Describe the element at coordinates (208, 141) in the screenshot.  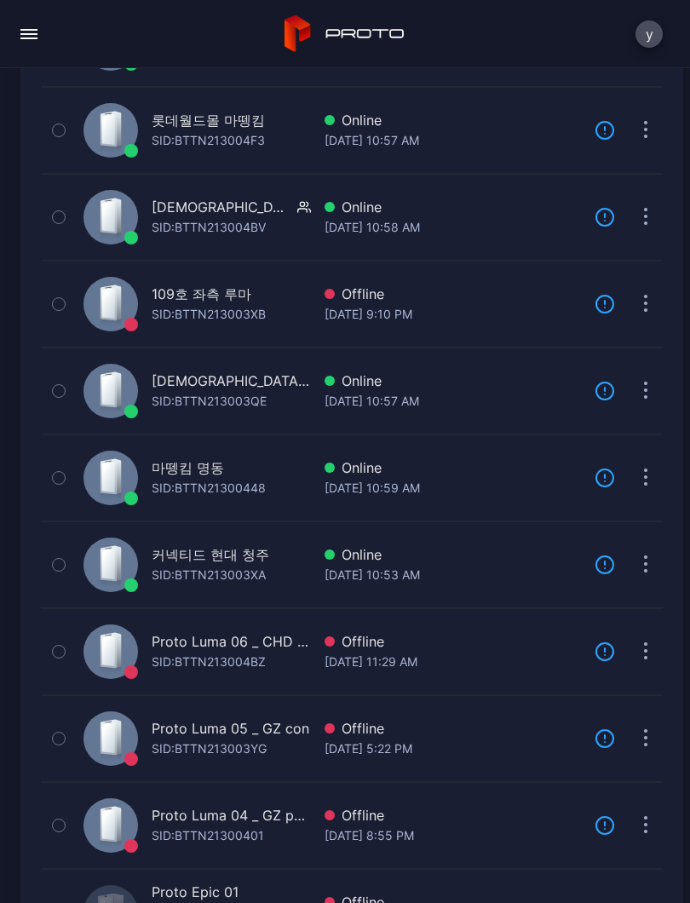
I see `div: SID: BTTN213004F3` at that location.